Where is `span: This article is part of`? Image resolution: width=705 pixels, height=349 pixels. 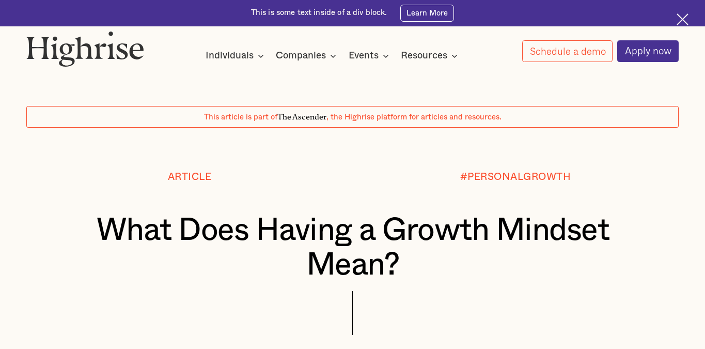
span: This article is part of is located at coordinates (241, 117).